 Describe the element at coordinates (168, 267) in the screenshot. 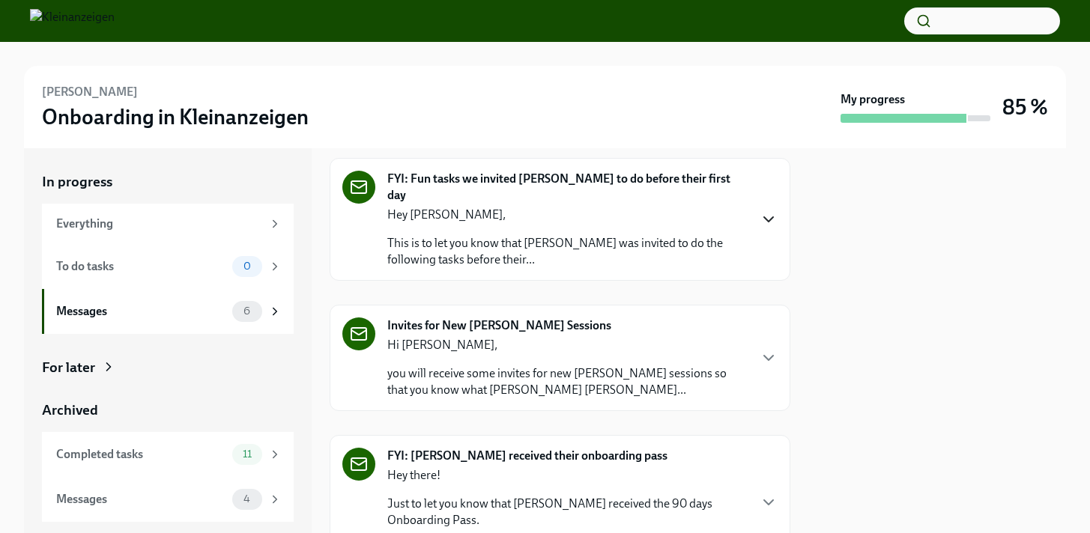

I see `a: To do tasks0` at that location.